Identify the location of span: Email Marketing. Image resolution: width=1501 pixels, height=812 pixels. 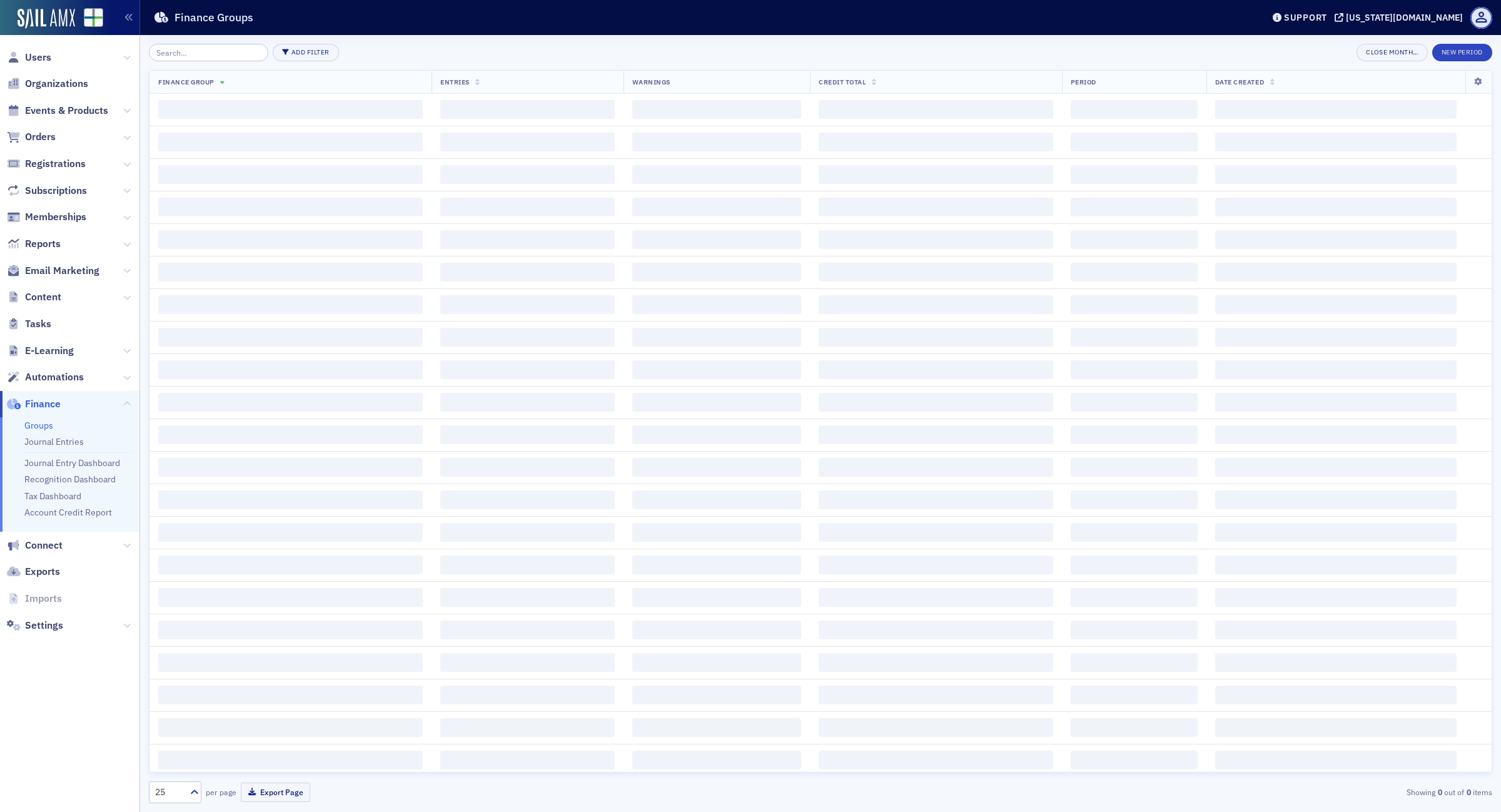
(62, 270).